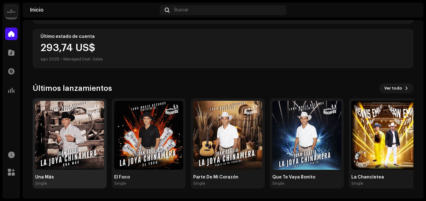  What do you see at coordinates (228, 136) in the screenshot?
I see `img: 8ce1d81e-f861-45c9-a062-5273eabfea76` at bounding box center [228, 136].